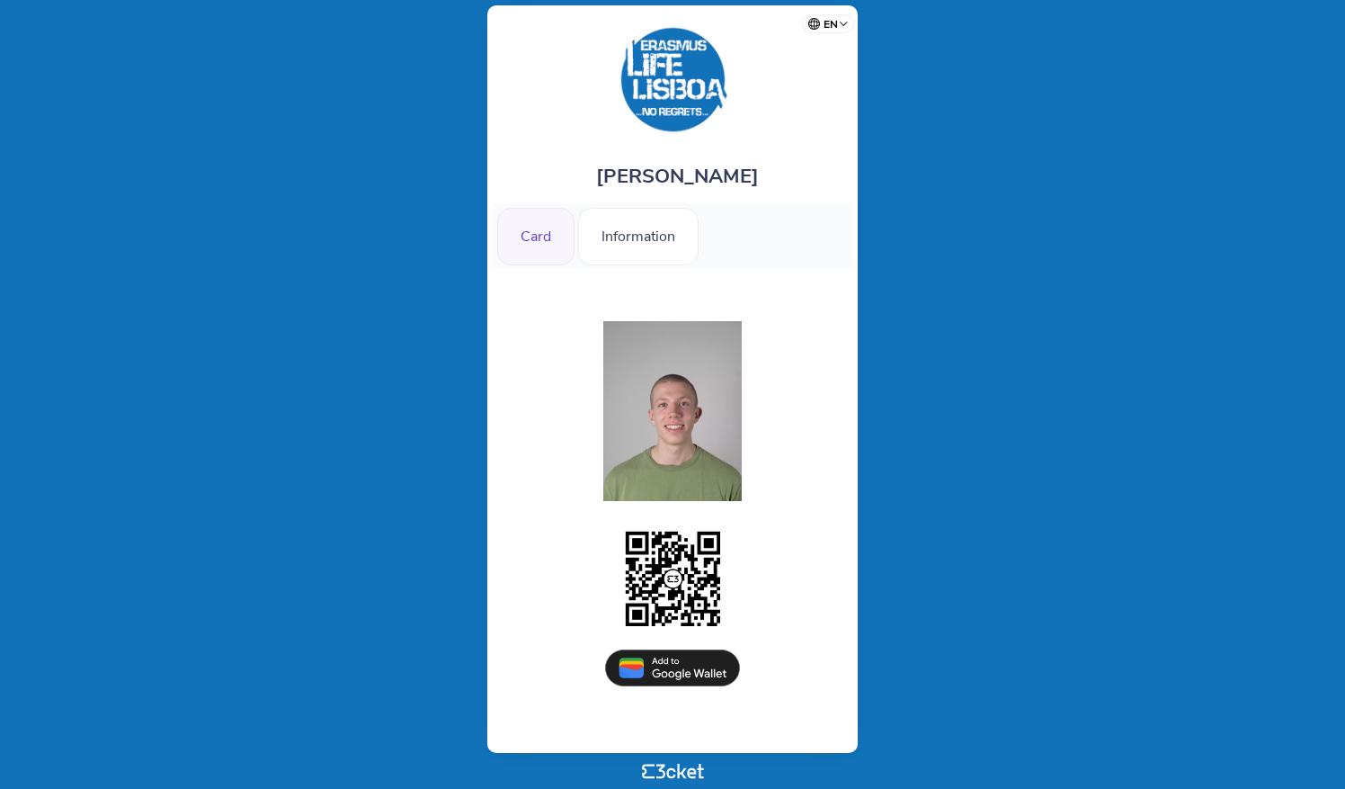  What do you see at coordinates (536, 235) in the screenshot?
I see `a: Card` at bounding box center [536, 235].